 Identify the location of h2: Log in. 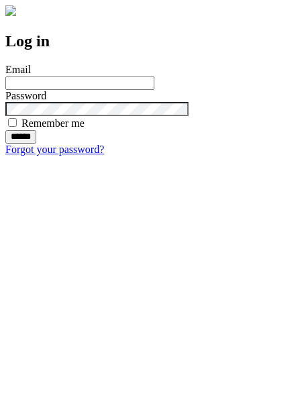
(151, 41).